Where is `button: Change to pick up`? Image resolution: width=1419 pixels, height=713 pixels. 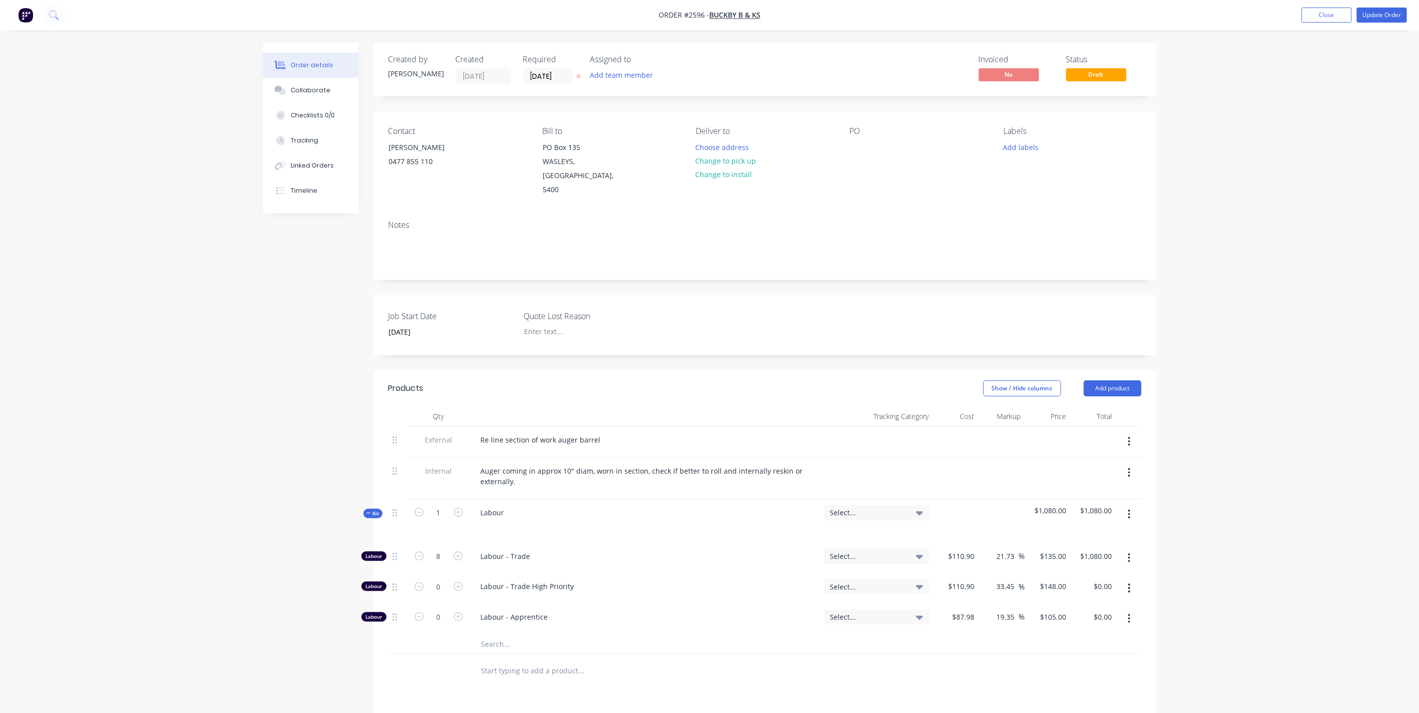
button: Change to pick up is located at coordinates (726, 161).